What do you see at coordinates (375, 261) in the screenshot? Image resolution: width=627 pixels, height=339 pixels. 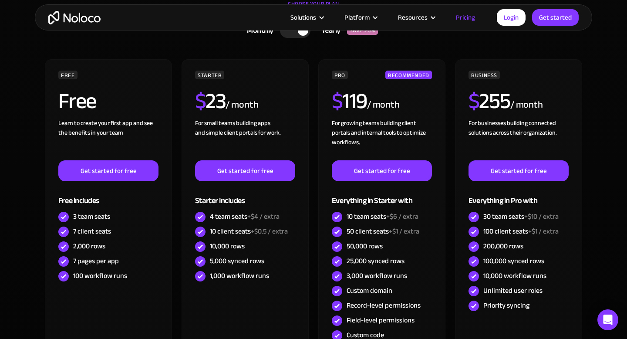 I see `div: 25,000 synced rows` at bounding box center [375, 261].